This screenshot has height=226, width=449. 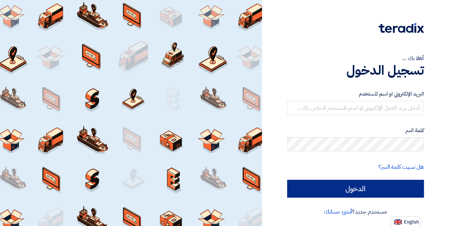 I want to click on input: أدخل بريد العمل الإلكتروني او اسم المستخدم الخاص بك ..., so click(x=355, y=108).